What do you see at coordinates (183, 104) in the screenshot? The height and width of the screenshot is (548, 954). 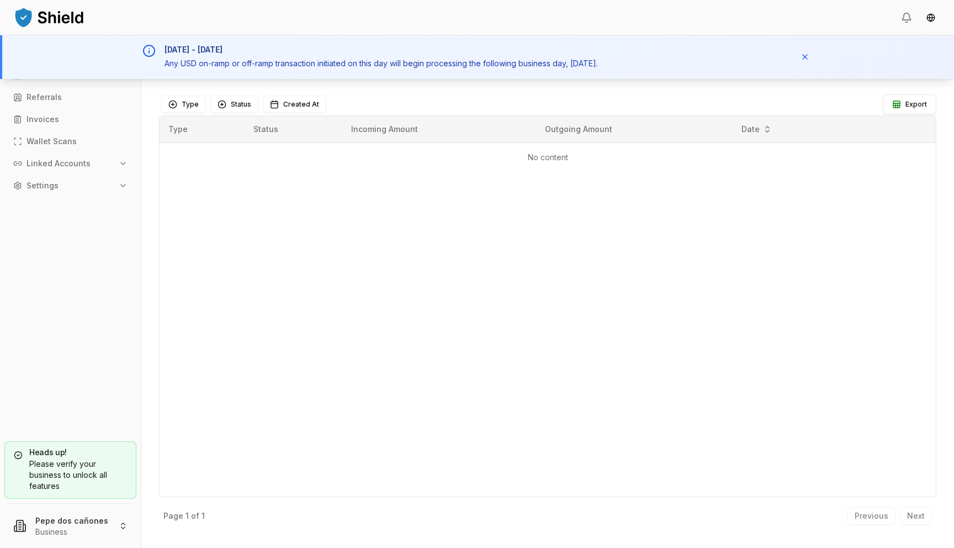 I see `button: Type` at bounding box center [183, 104].